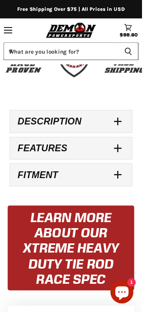 The width and height of the screenshot is (148, 325). What do you see at coordinates (74, 183) in the screenshot?
I see `h4: Fitment` at bounding box center [74, 183].